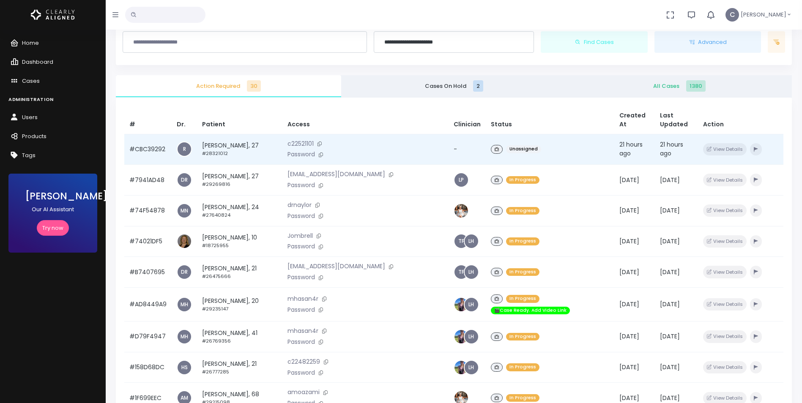  Describe the element at coordinates (30, 43) in the screenshot. I see `span: Home` at that location.